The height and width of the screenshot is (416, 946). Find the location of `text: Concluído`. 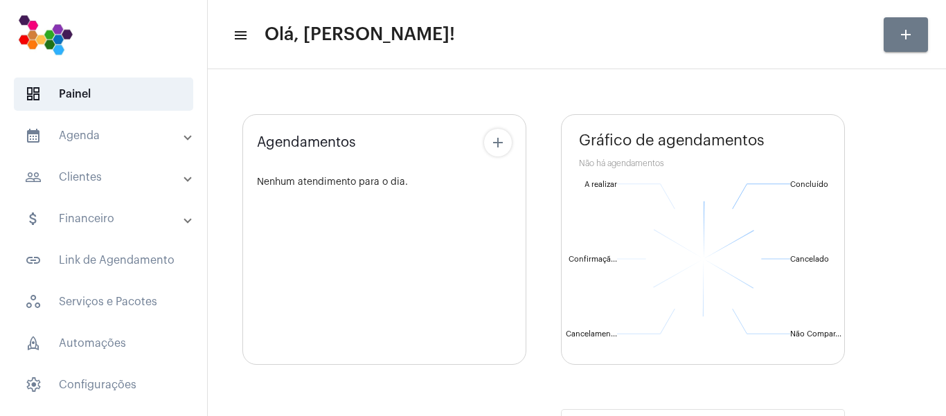

text: Concluído is located at coordinates (809, 184).